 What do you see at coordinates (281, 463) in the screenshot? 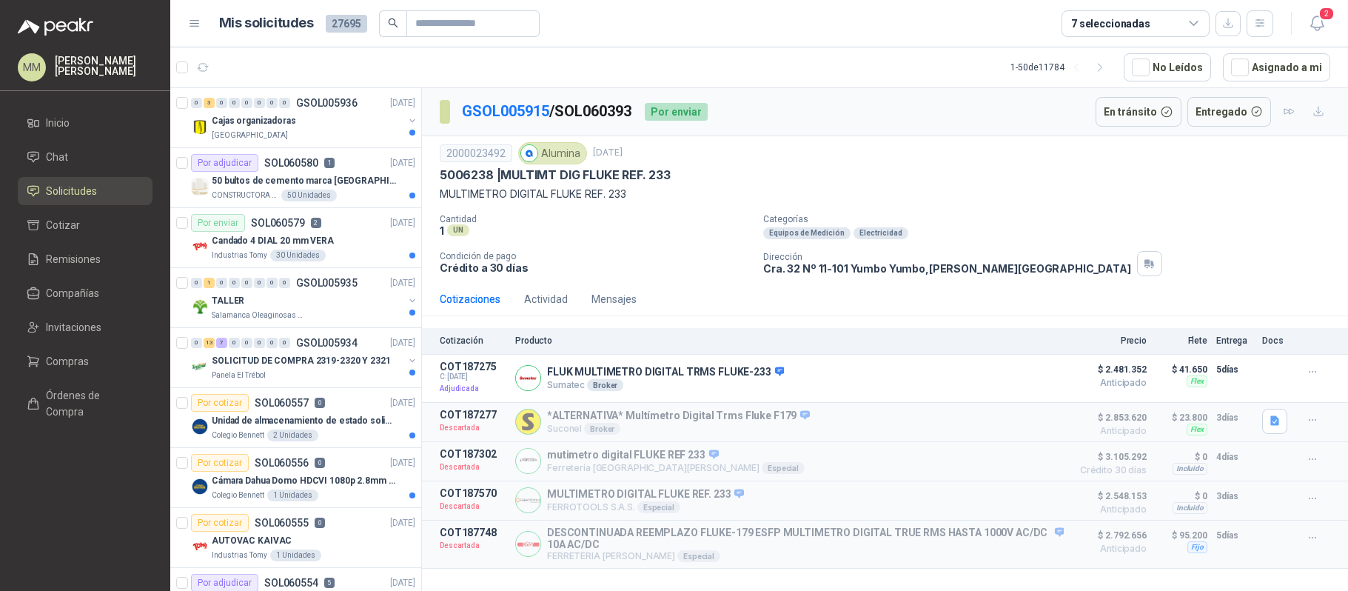
I see `p: SOL060556` at bounding box center [281, 463].